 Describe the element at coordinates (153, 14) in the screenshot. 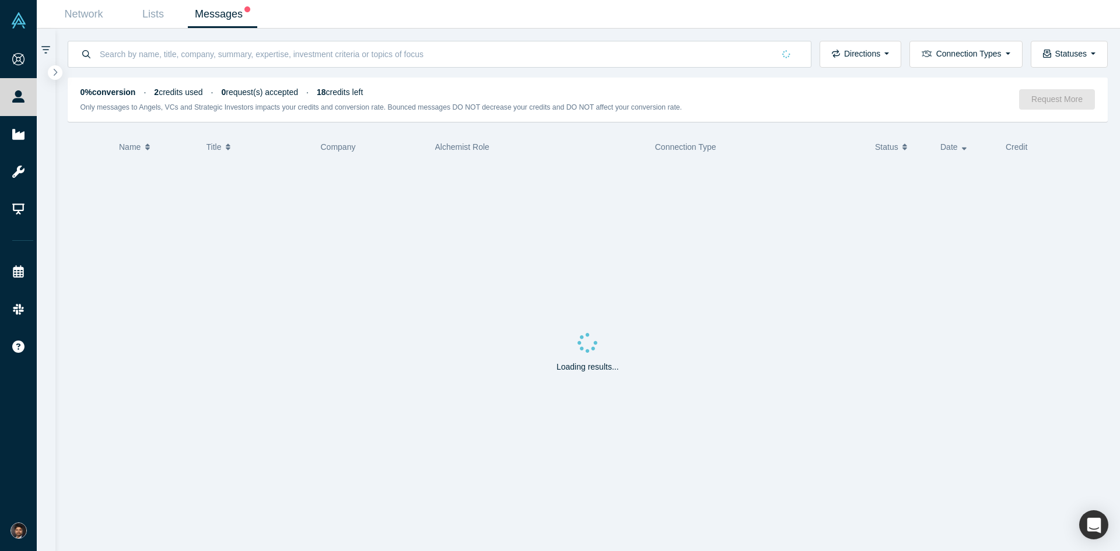

I see `a: Lists` at that location.